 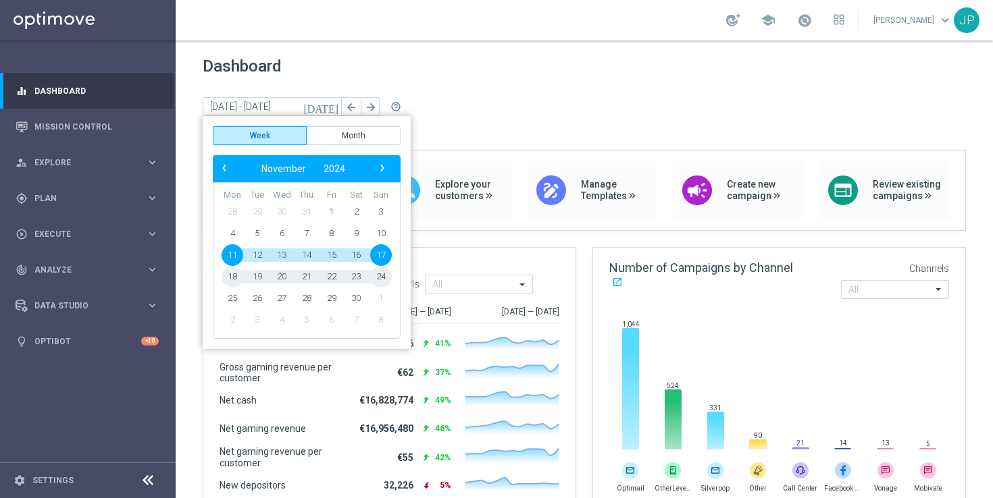 What do you see at coordinates (150, 341) in the screenshot?
I see `div: +10` at bounding box center [150, 341].